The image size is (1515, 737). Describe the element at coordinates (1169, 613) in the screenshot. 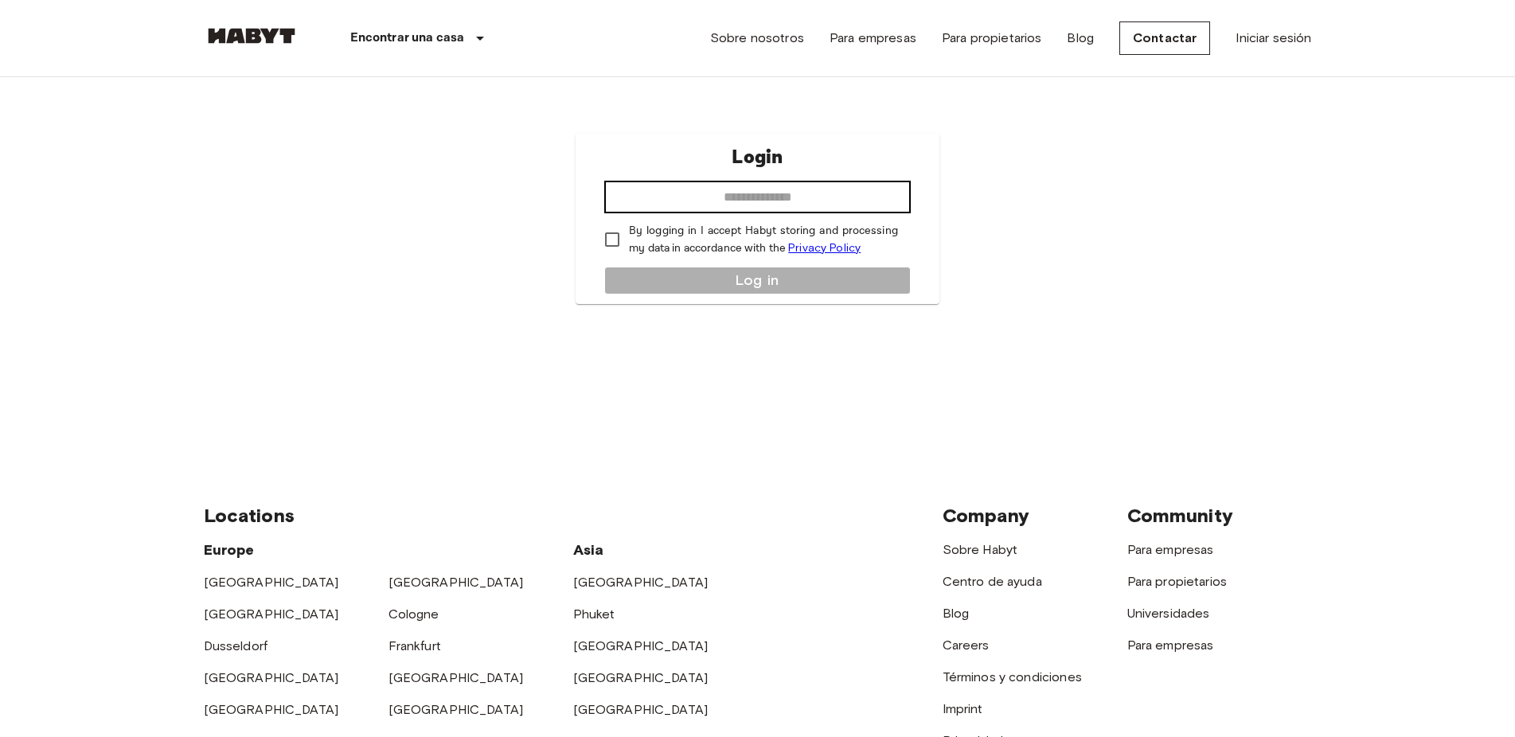

I see `a: Universidades` at that location.